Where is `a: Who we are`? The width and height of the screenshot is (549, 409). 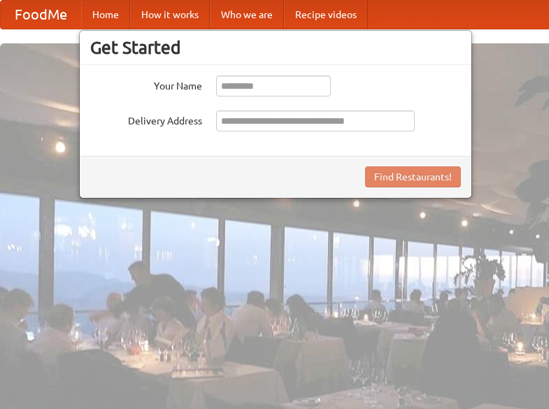
a: Who we are is located at coordinates (247, 15).